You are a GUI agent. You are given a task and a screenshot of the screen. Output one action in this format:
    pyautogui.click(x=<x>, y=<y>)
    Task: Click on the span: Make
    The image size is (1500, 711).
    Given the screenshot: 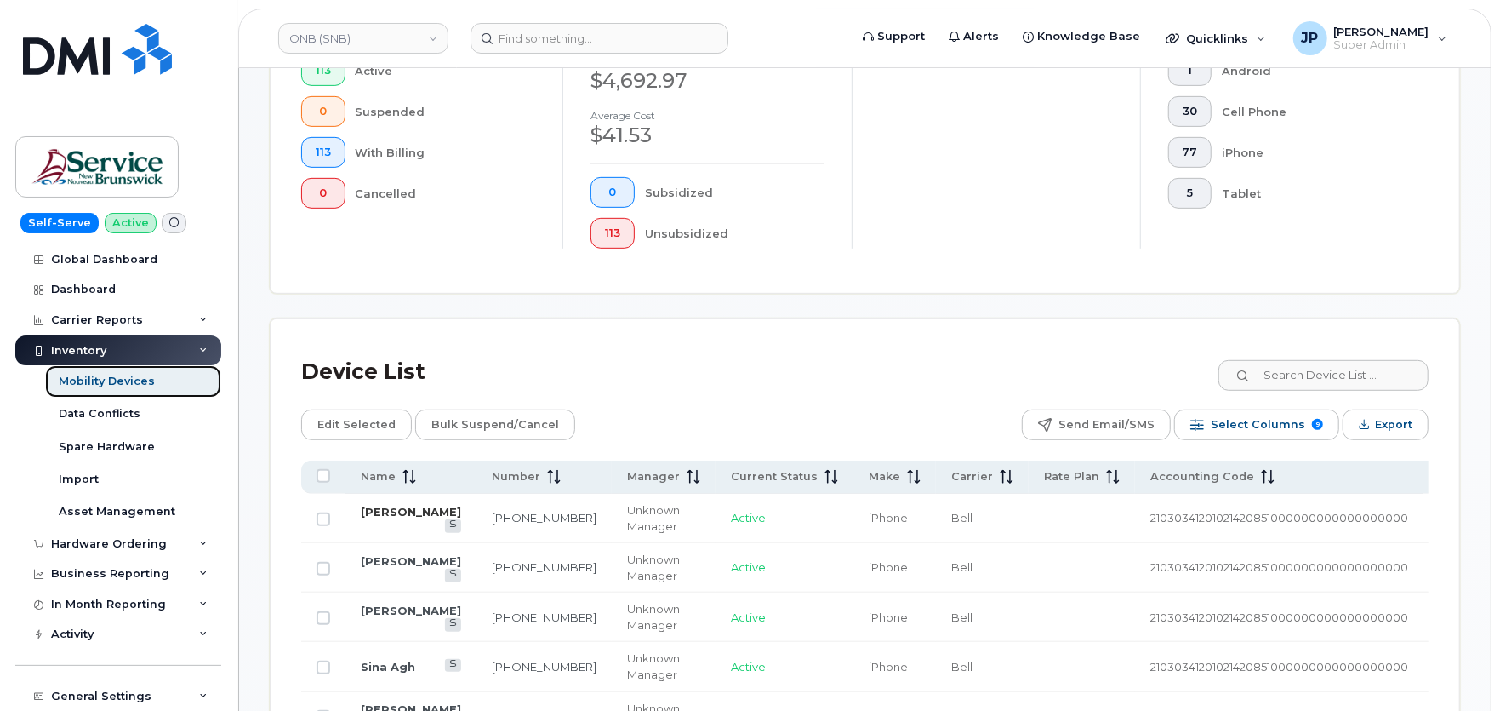 What is the action you would take?
    pyautogui.click(x=884, y=477)
    